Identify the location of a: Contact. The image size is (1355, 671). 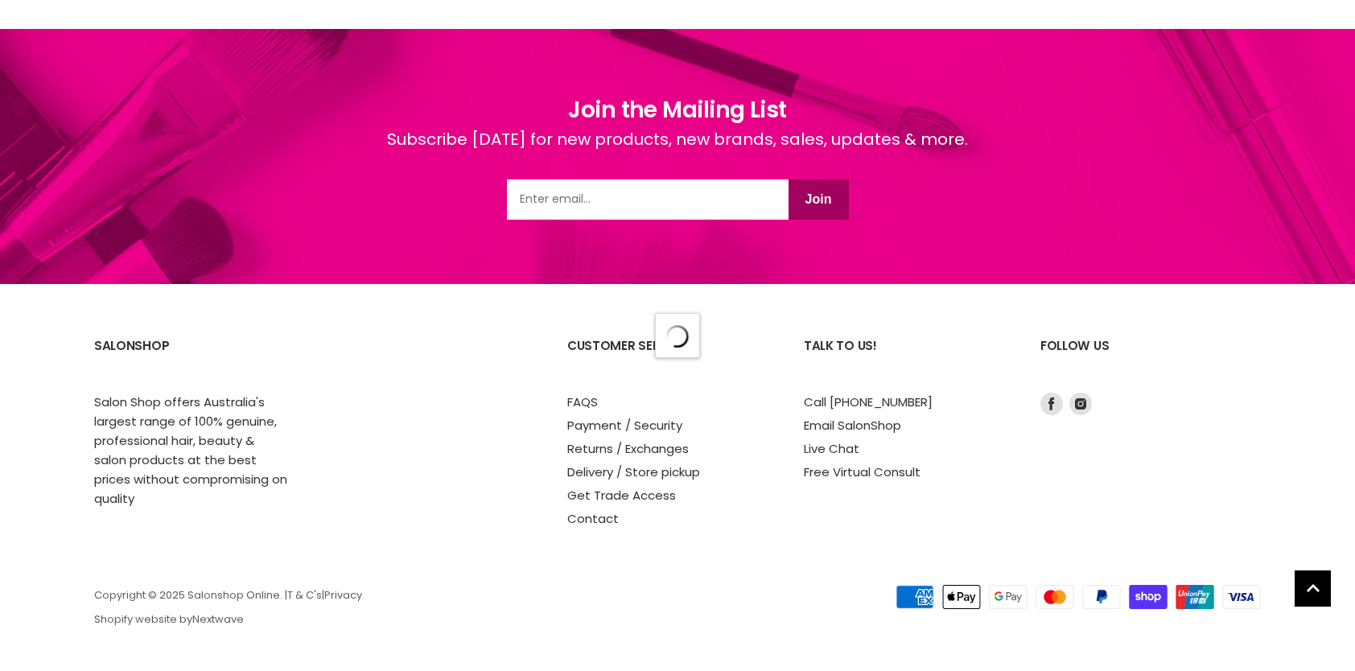
(593, 518).